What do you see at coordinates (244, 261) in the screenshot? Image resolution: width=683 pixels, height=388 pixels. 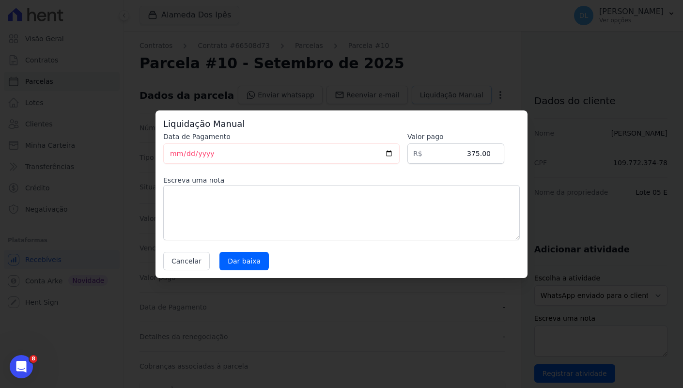 I see `input: Dar baixa` at bounding box center [244, 261].